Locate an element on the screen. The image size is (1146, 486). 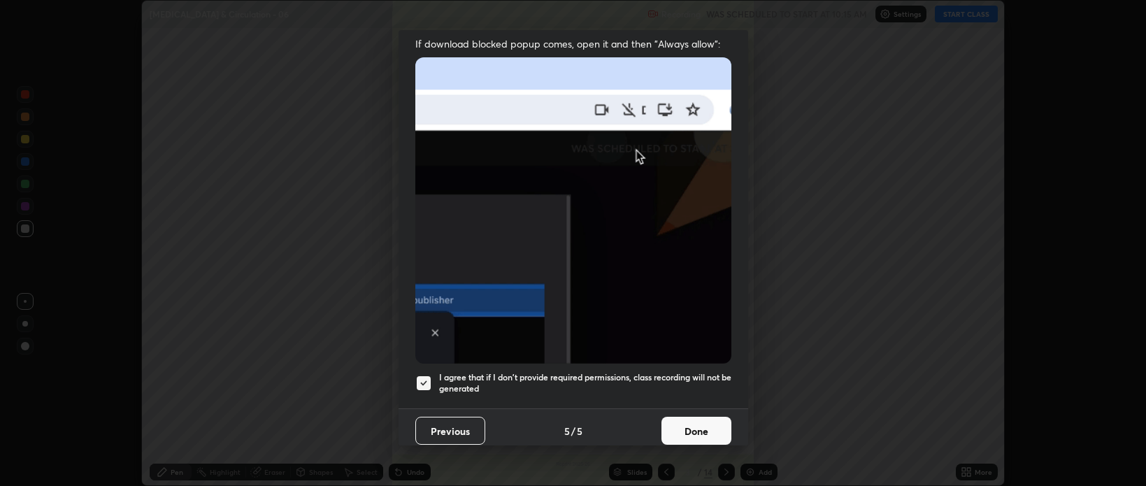
button: Previous is located at coordinates (450, 431).